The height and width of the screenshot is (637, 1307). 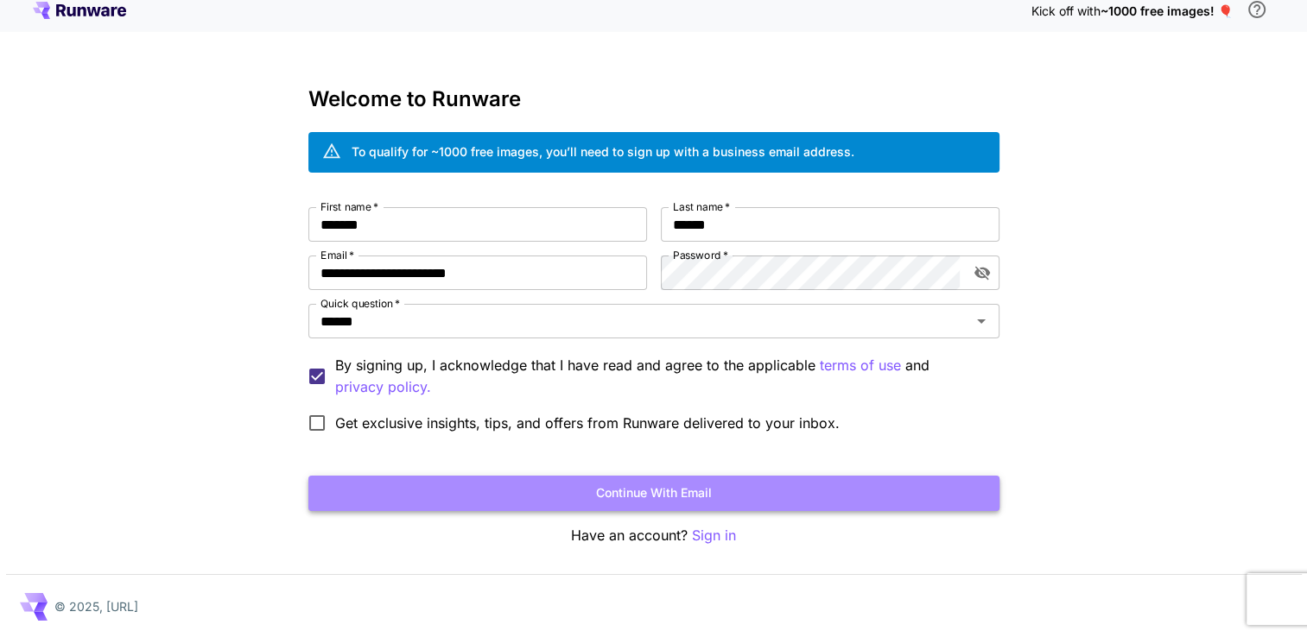 I want to click on p: terms of use, so click(x=860, y=365).